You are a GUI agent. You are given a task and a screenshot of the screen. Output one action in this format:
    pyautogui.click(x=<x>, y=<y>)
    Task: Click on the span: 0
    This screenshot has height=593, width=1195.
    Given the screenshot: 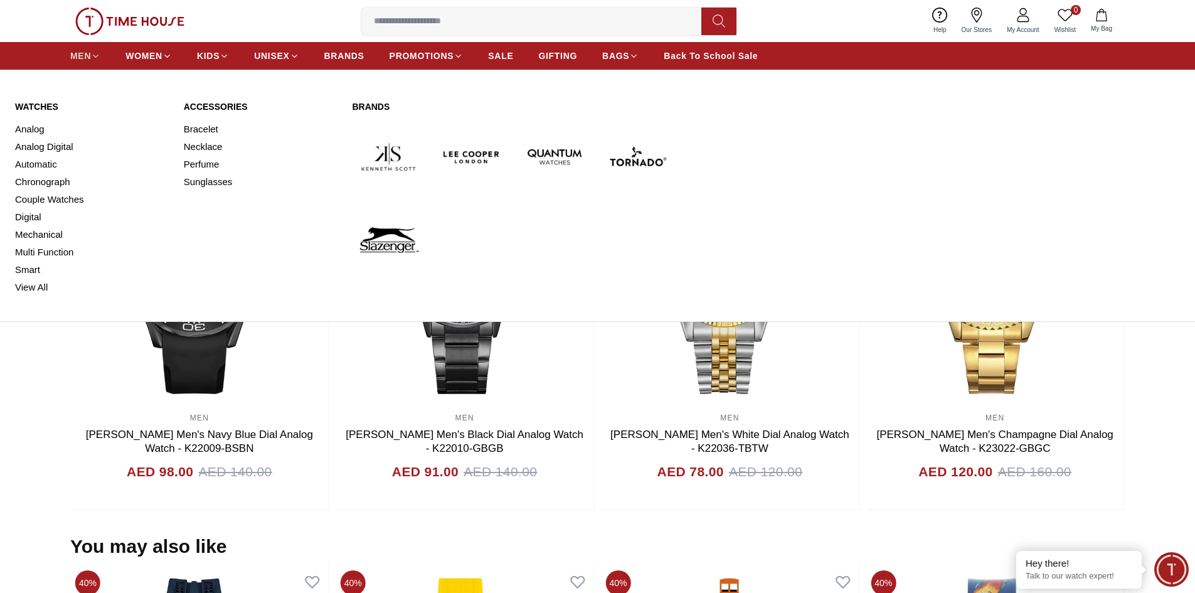 What is the action you would take?
    pyautogui.click(x=1076, y=10)
    